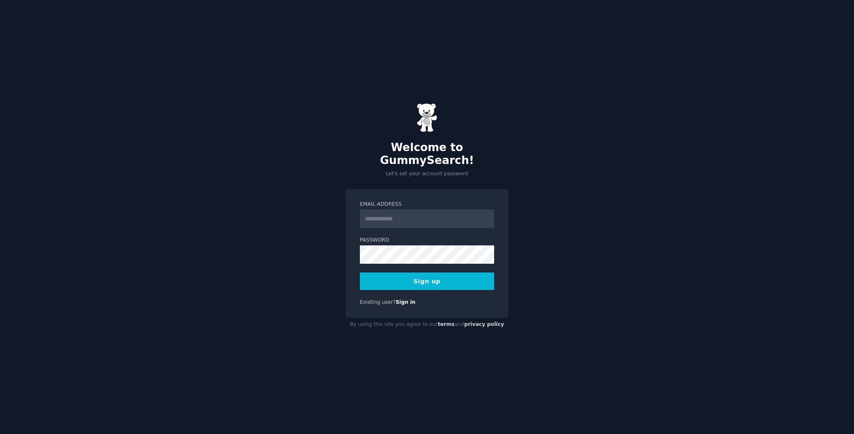 The image size is (854, 434). What do you see at coordinates (378, 302) in the screenshot?
I see `span: Existing user?` at bounding box center [378, 302].